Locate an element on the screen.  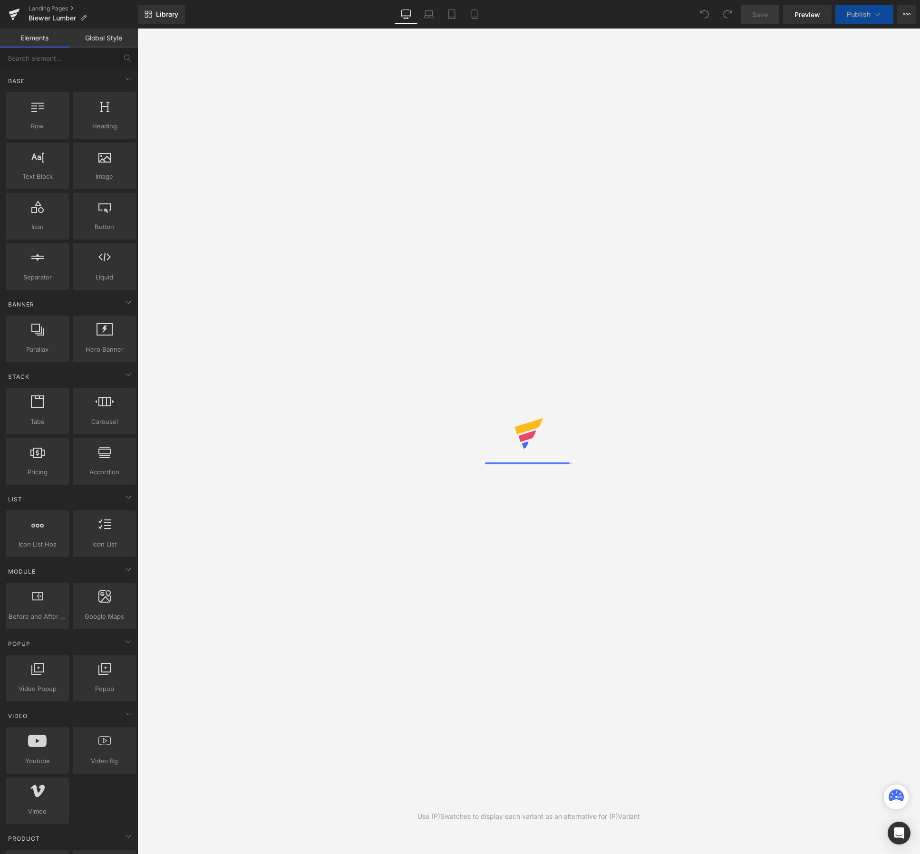
span: Image is located at coordinates (104, 176).